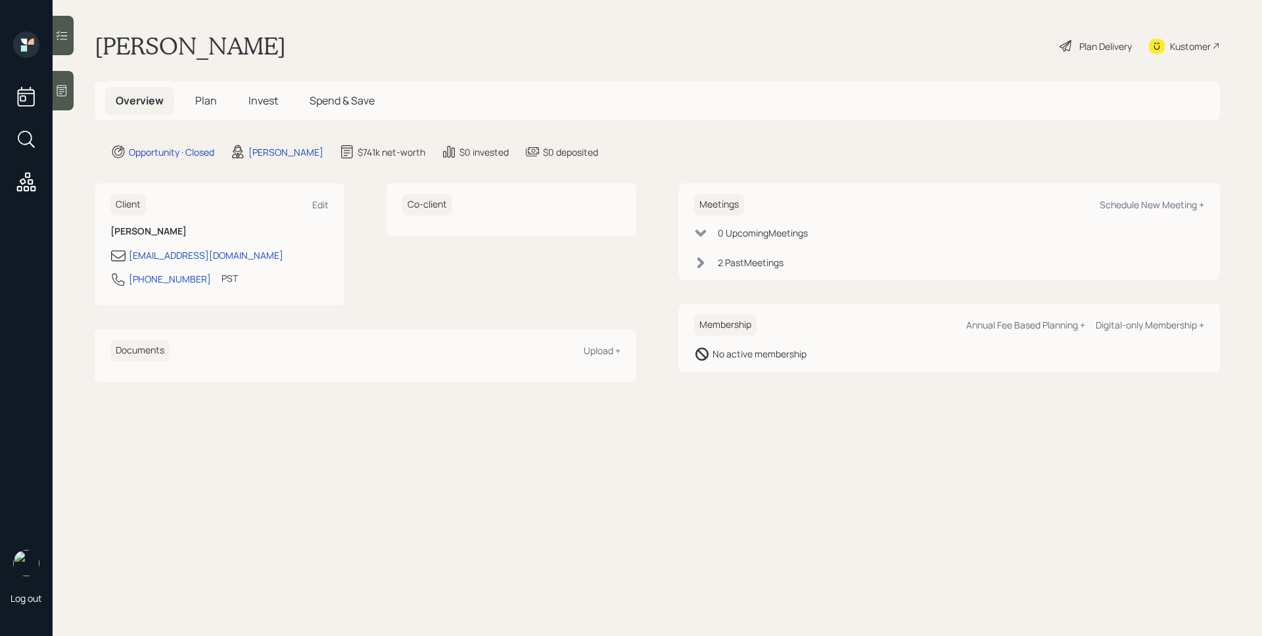 The image size is (1262, 636). Describe the element at coordinates (1190, 46) in the screenshot. I see `div: Kustomer` at that location.